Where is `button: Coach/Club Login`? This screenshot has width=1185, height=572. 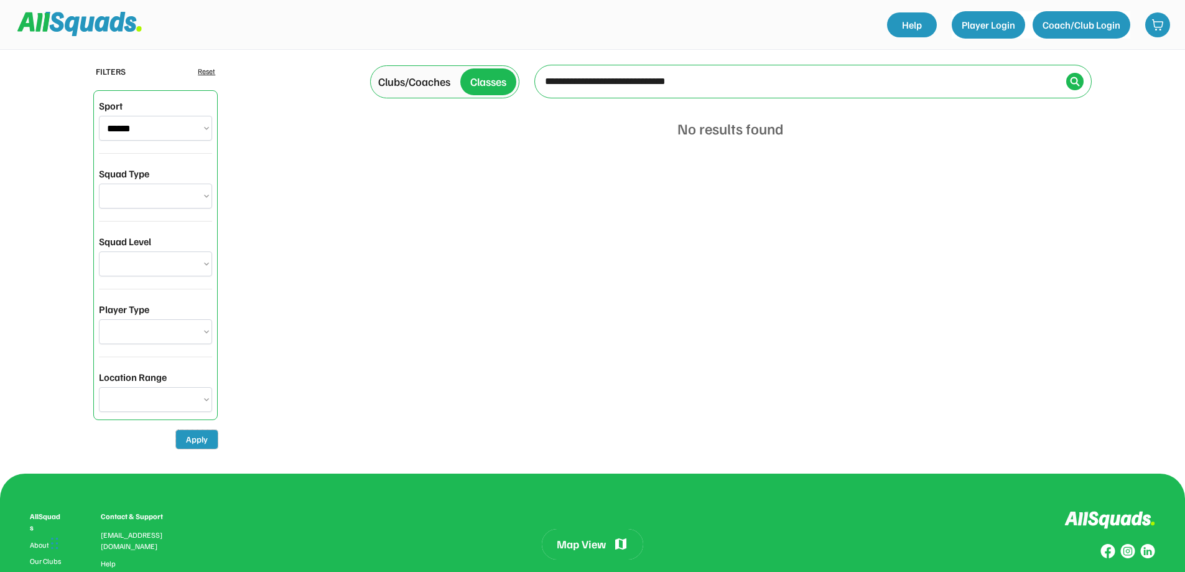
button: Coach/Club Login is located at coordinates (1081, 25).